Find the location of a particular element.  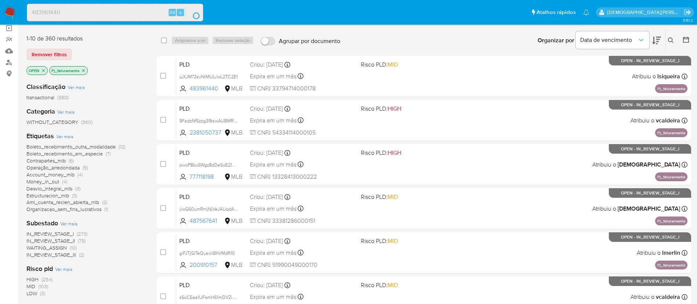

span: Alt is located at coordinates (172, 12).